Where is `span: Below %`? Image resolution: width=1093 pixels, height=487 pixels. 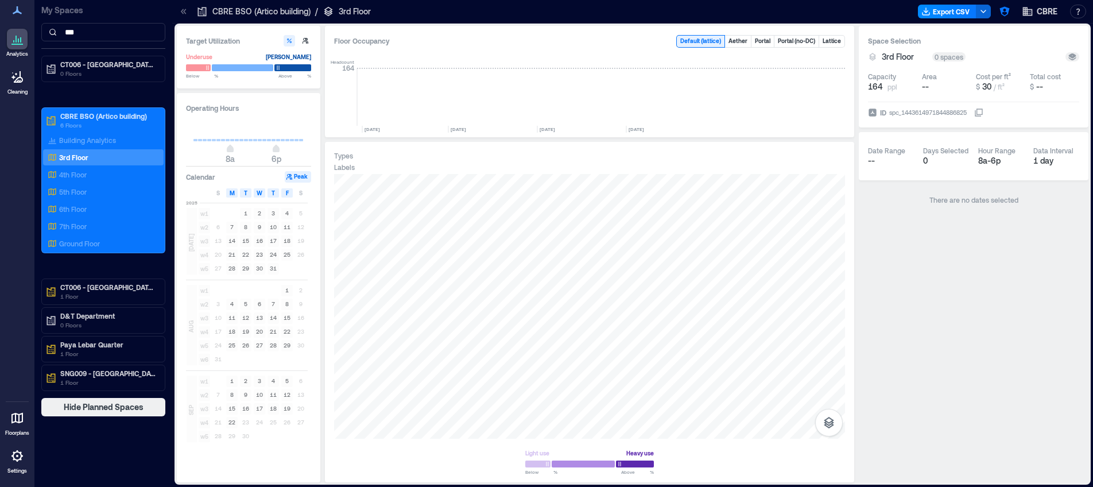 span: Below % is located at coordinates (541, 472).